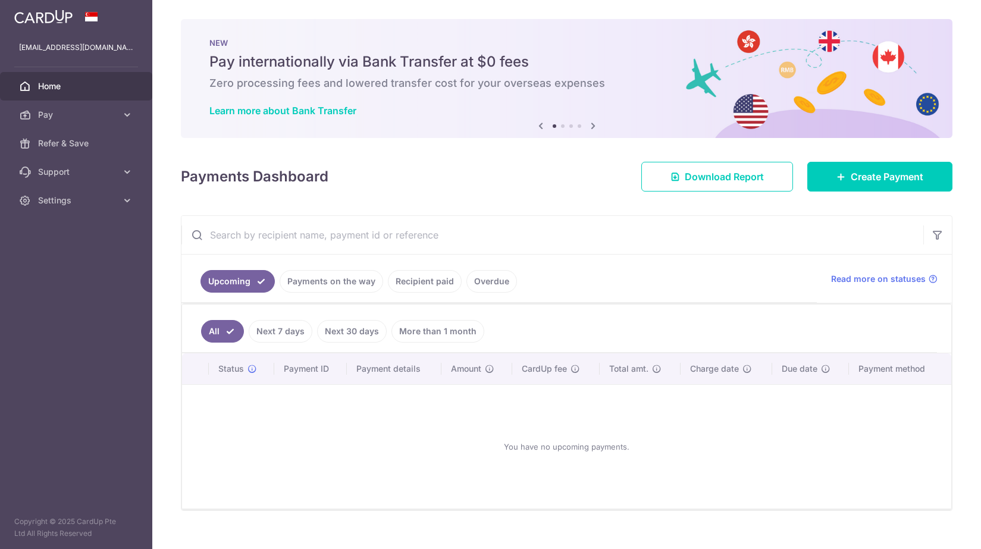 This screenshot has height=549, width=981. I want to click on th: Payment method, so click(901, 369).